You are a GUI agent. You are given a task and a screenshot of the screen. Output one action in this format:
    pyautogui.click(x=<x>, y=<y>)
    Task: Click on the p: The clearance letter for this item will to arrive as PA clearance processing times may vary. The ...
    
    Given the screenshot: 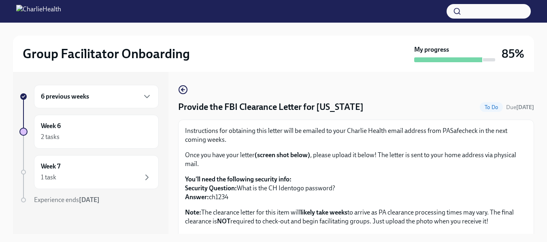 What is the action you would take?
    pyautogui.click(x=356, y=217)
    